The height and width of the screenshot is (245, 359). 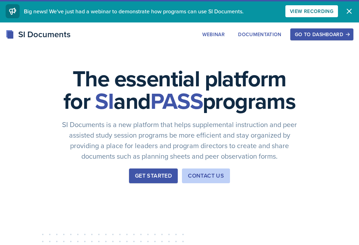 I want to click on button: Contact Us, so click(x=206, y=176).